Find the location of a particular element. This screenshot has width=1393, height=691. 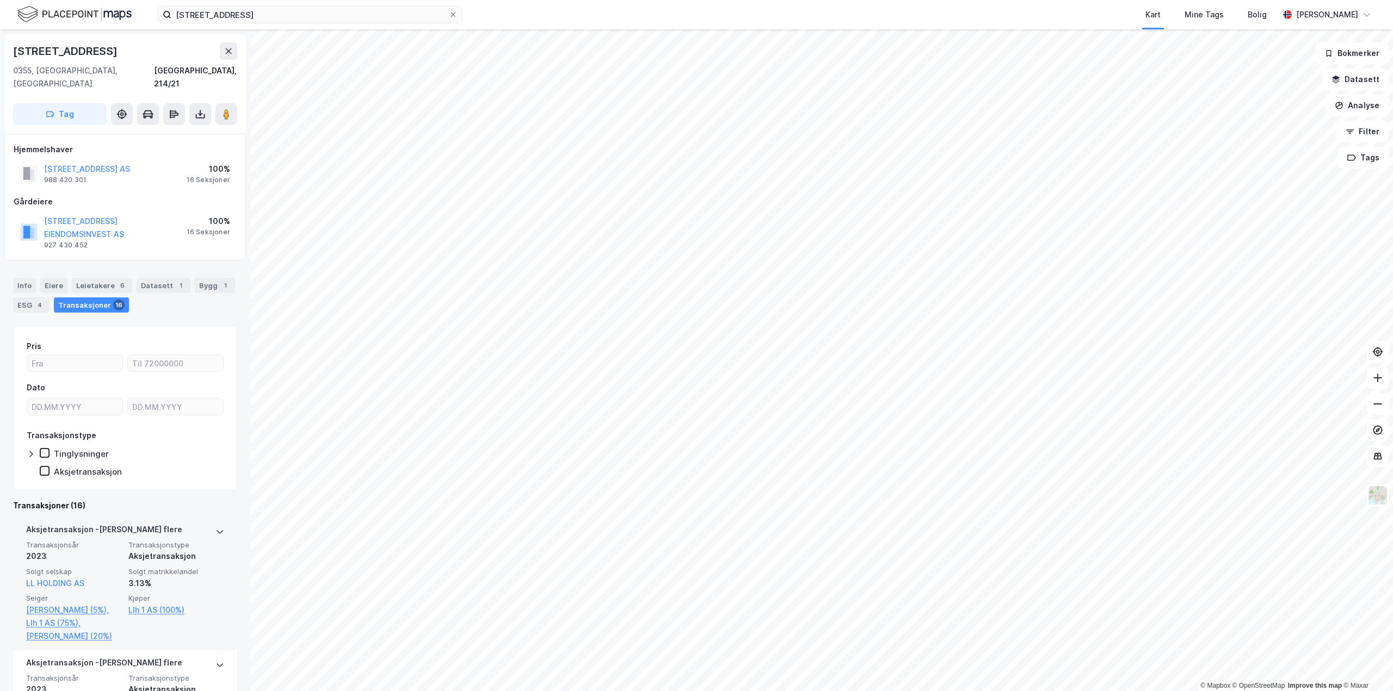

button: Tags is located at coordinates (1363, 158).